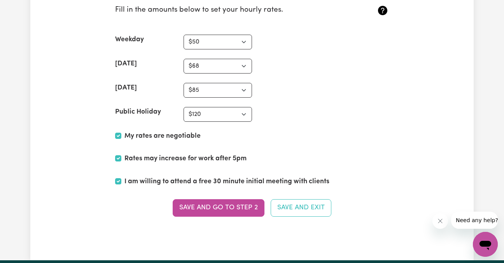  What do you see at coordinates (227, 182) in the screenshot?
I see `label: I am willing to attend a free 30 minute initial meeting with clients` at bounding box center [227, 182].